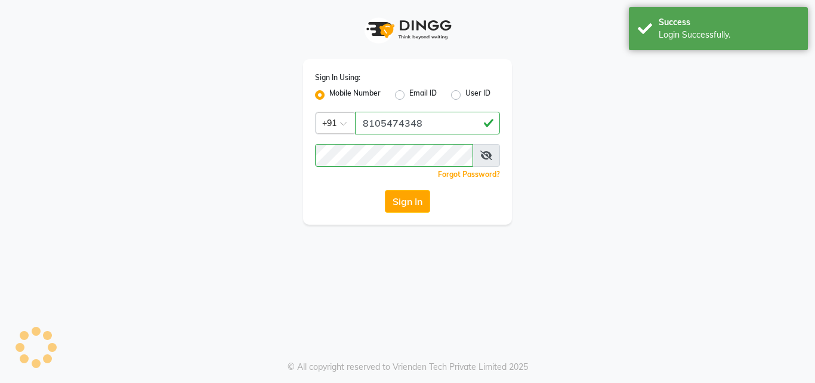 The height and width of the screenshot is (383, 815). Describe the element at coordinates (729, 35) in the screenshot. I see `div: Login Successfully.` at that location.